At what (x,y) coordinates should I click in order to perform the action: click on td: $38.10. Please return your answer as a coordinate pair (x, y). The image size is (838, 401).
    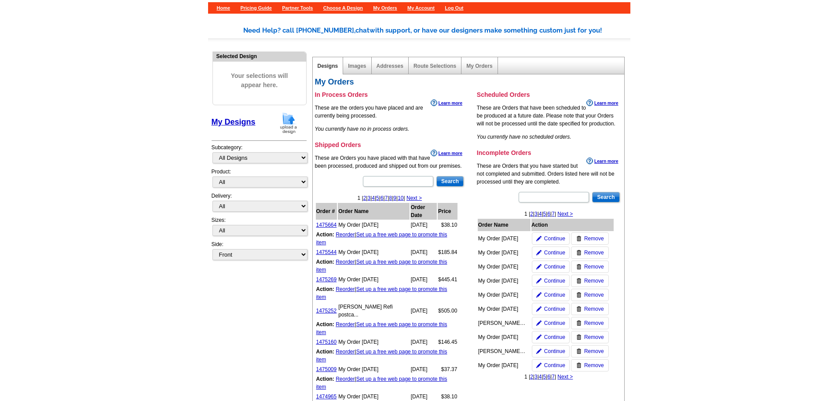
    Looking at the image, I should click on (447, 225).